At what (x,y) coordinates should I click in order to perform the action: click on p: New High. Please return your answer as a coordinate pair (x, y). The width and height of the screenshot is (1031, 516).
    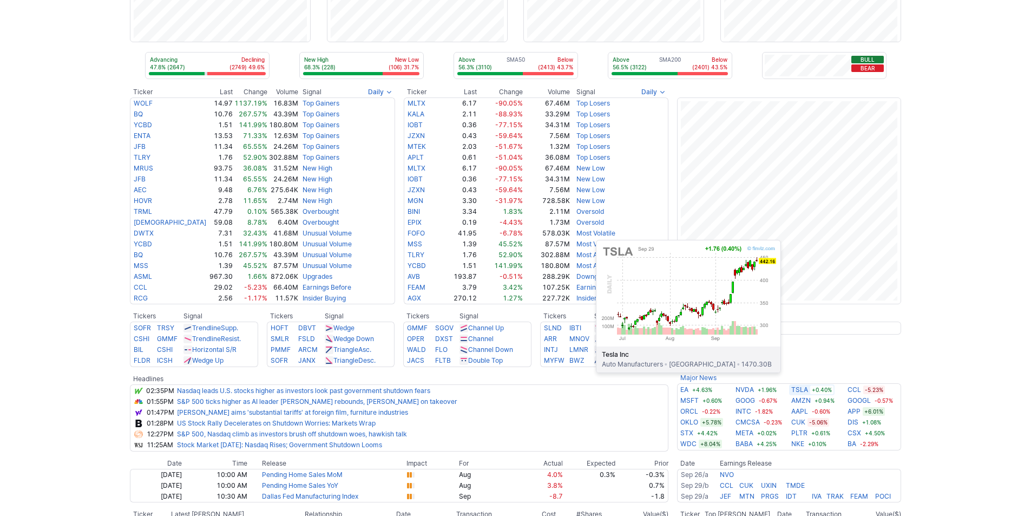
    Looking at the image, I should click on (320, 60).